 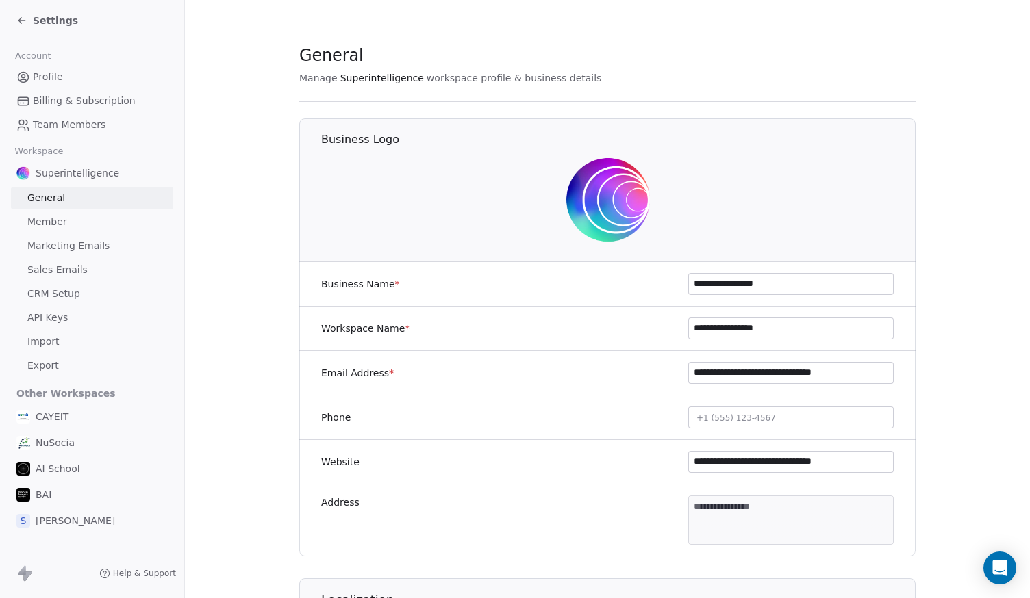 What do you see at coordinates (999, 568) in the screenshot?
I see `div: Open Intercom Messenger` at bounding box center [999, 568].